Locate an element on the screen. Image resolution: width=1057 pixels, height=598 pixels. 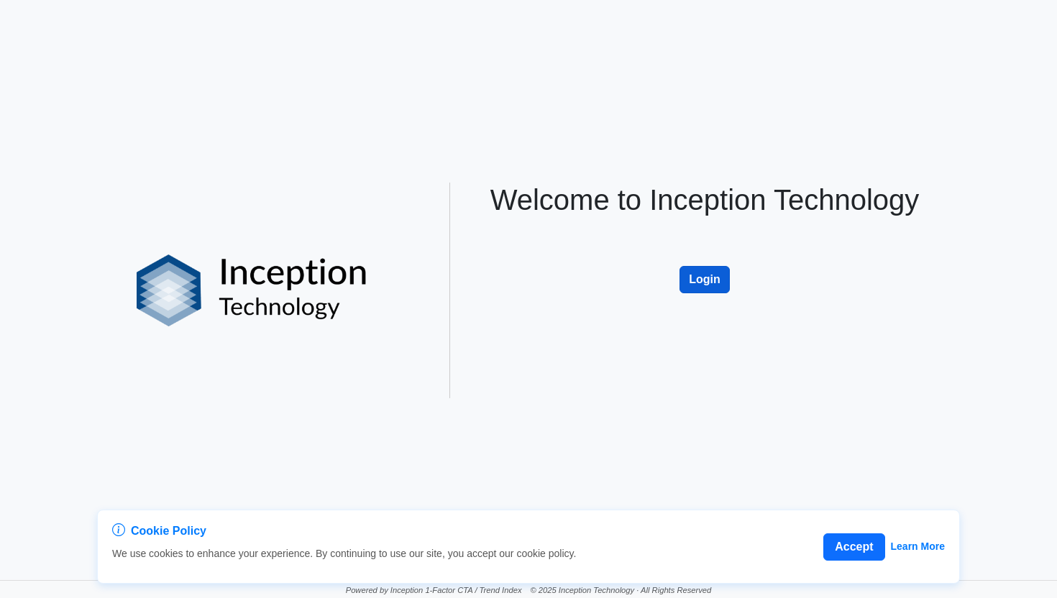
a: Learn More is located at coordinates (918, 547).